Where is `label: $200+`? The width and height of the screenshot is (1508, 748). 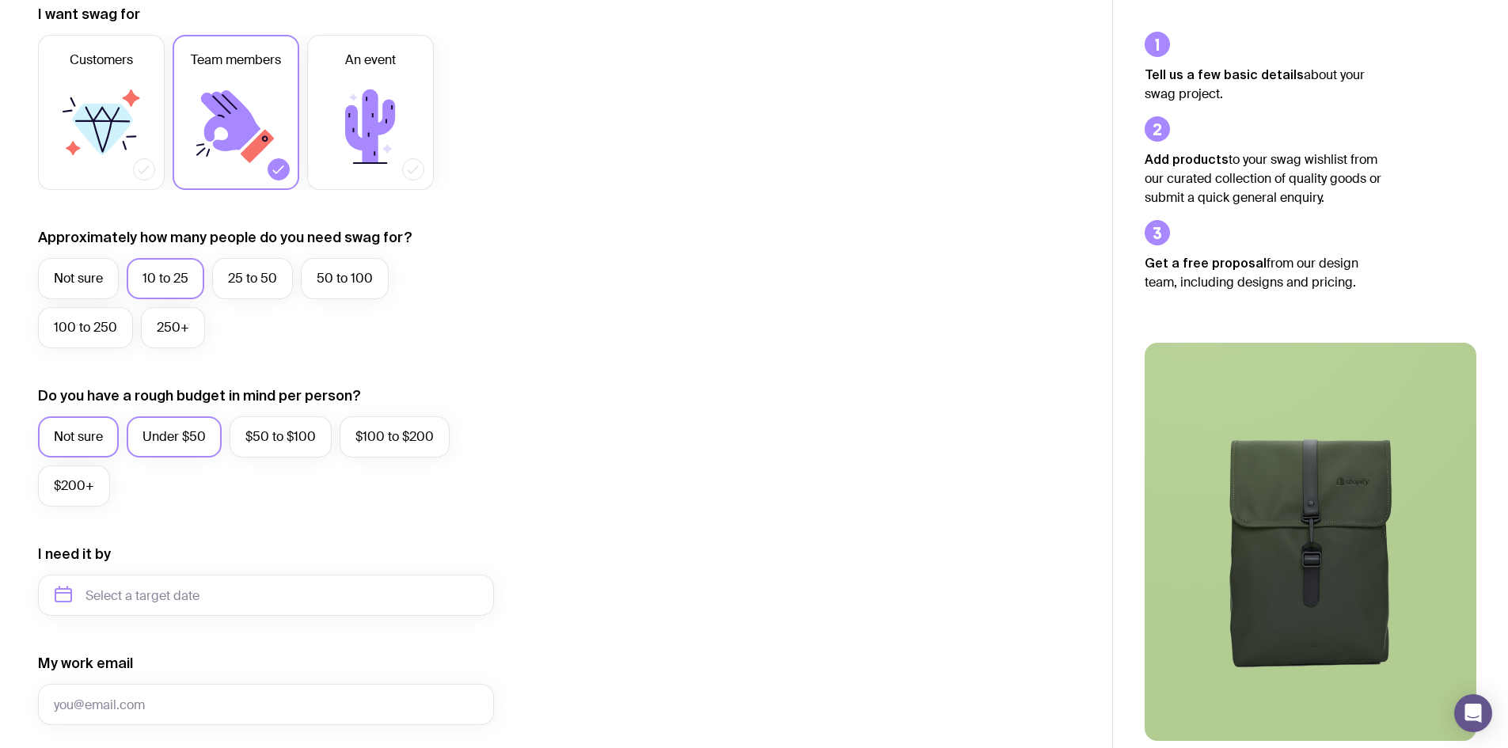 label: $200+ is located at coordinates (74, 486).